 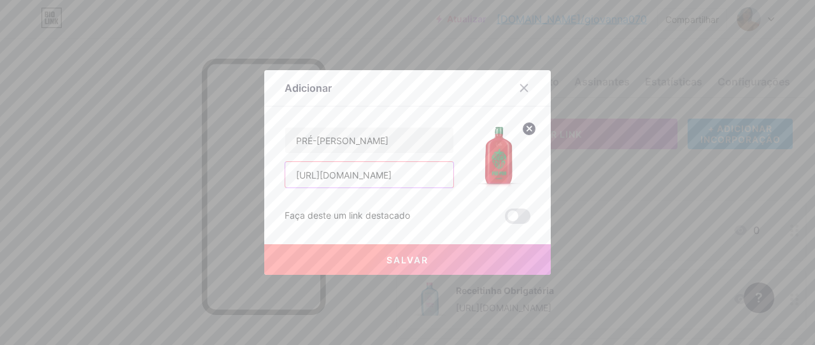 I want to click on input: URL, so click(x=369, y=174).